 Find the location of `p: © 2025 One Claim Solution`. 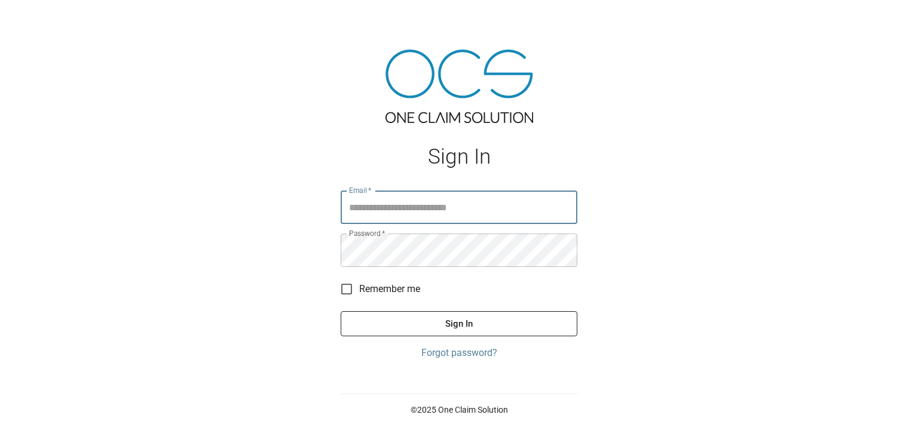

p: © 2025 One Claim Solution is located at coordinates (459, 410).